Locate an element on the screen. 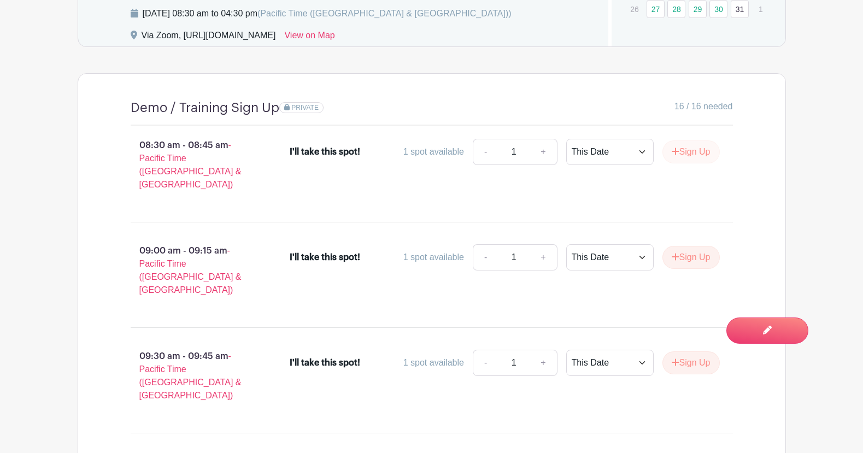 This screenshot has width=863, height=453. h4: Demo / Training Sign Up is located at coordinates (205, 108).